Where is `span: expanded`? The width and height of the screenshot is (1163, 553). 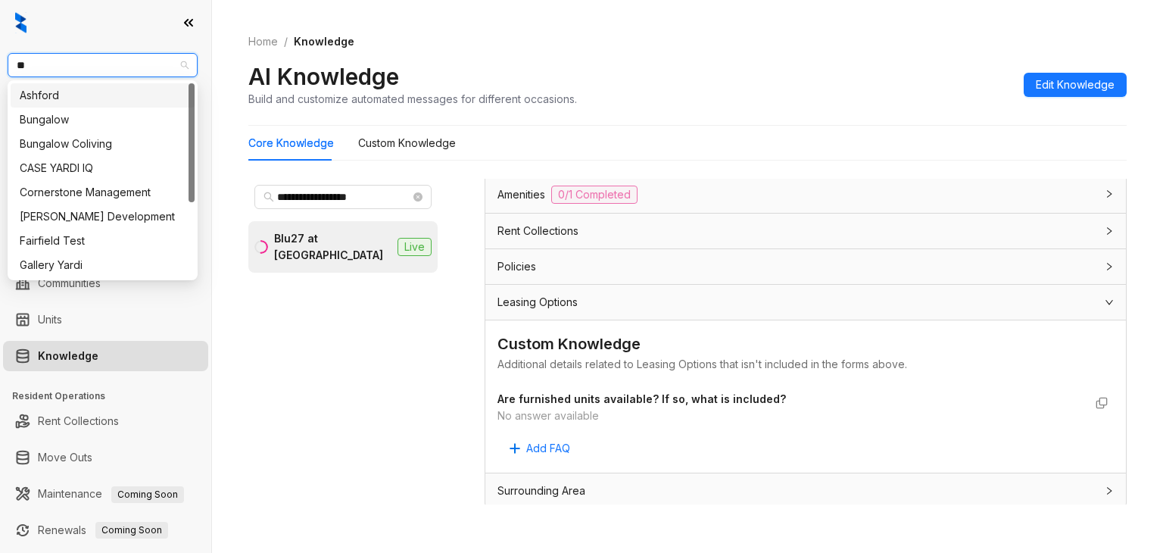 span: expanded is located at coordinates (1109, 302).